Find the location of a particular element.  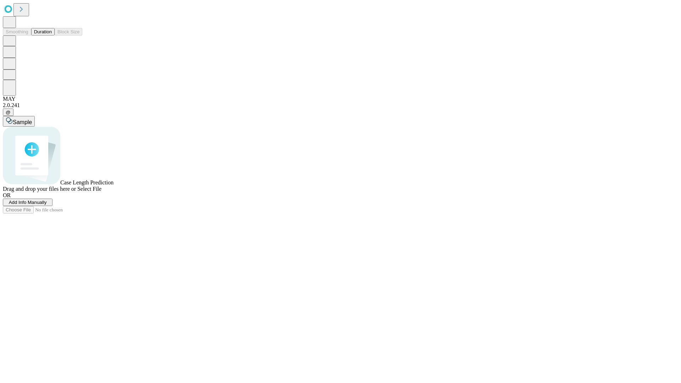

button: Add Info Manually is located at coordinates (28, 202).